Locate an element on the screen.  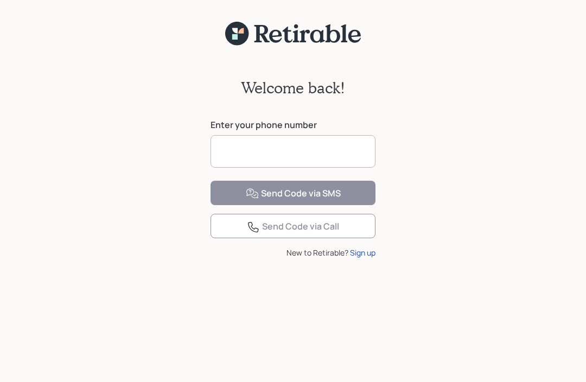
div: New to Retirable? is located at coordinates (293, 253).